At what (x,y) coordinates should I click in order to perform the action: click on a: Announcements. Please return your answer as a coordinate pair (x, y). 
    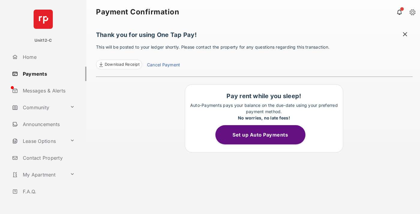
    Looking at the image, I should click on (48, 124).